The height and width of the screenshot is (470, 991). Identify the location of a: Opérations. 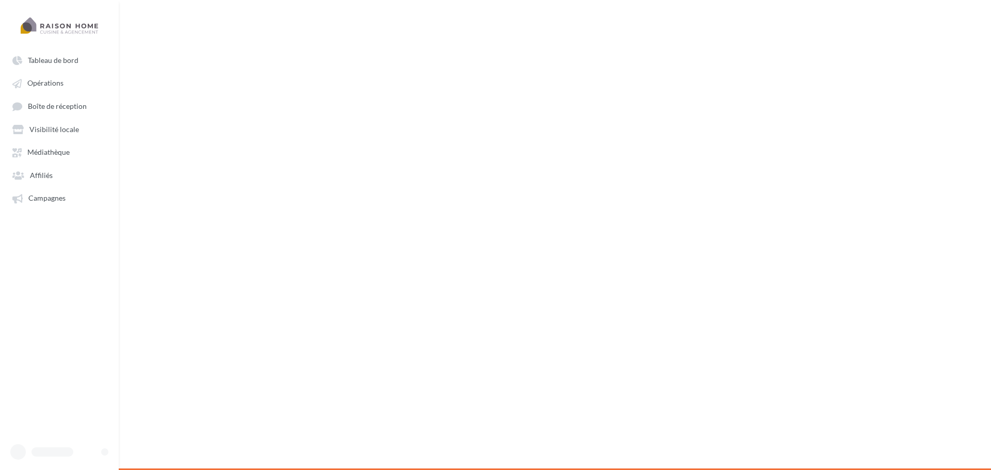
(59, 83).